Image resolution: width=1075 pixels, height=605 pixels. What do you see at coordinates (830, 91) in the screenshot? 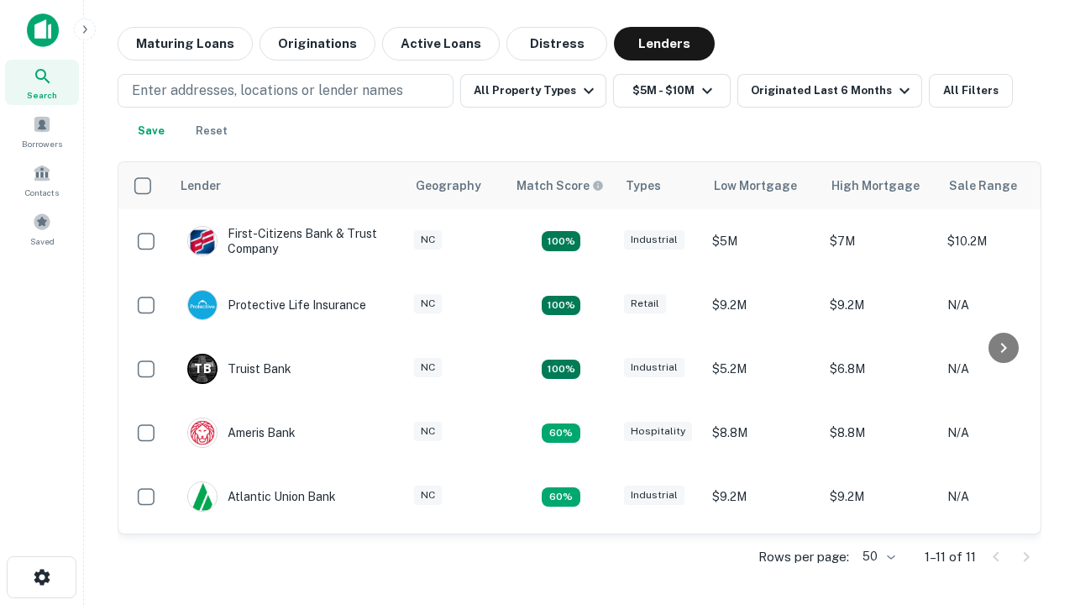
I see `button: Originated Last 6 Months` at bounding box center [830, 91].